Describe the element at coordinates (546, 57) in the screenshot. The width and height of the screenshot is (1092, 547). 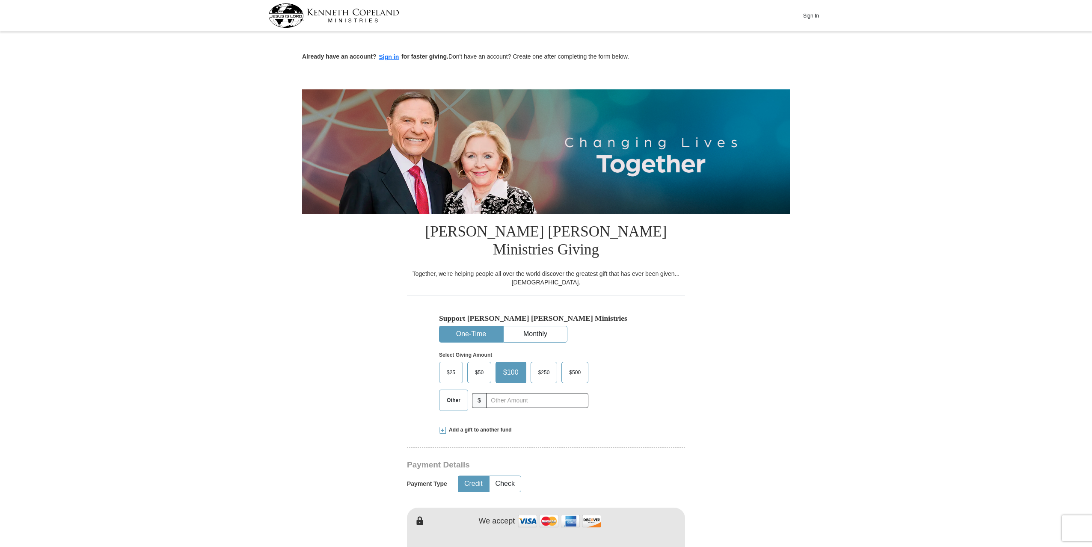
I see `p: Don't have an account? Create one after completing the form below.` at that location.